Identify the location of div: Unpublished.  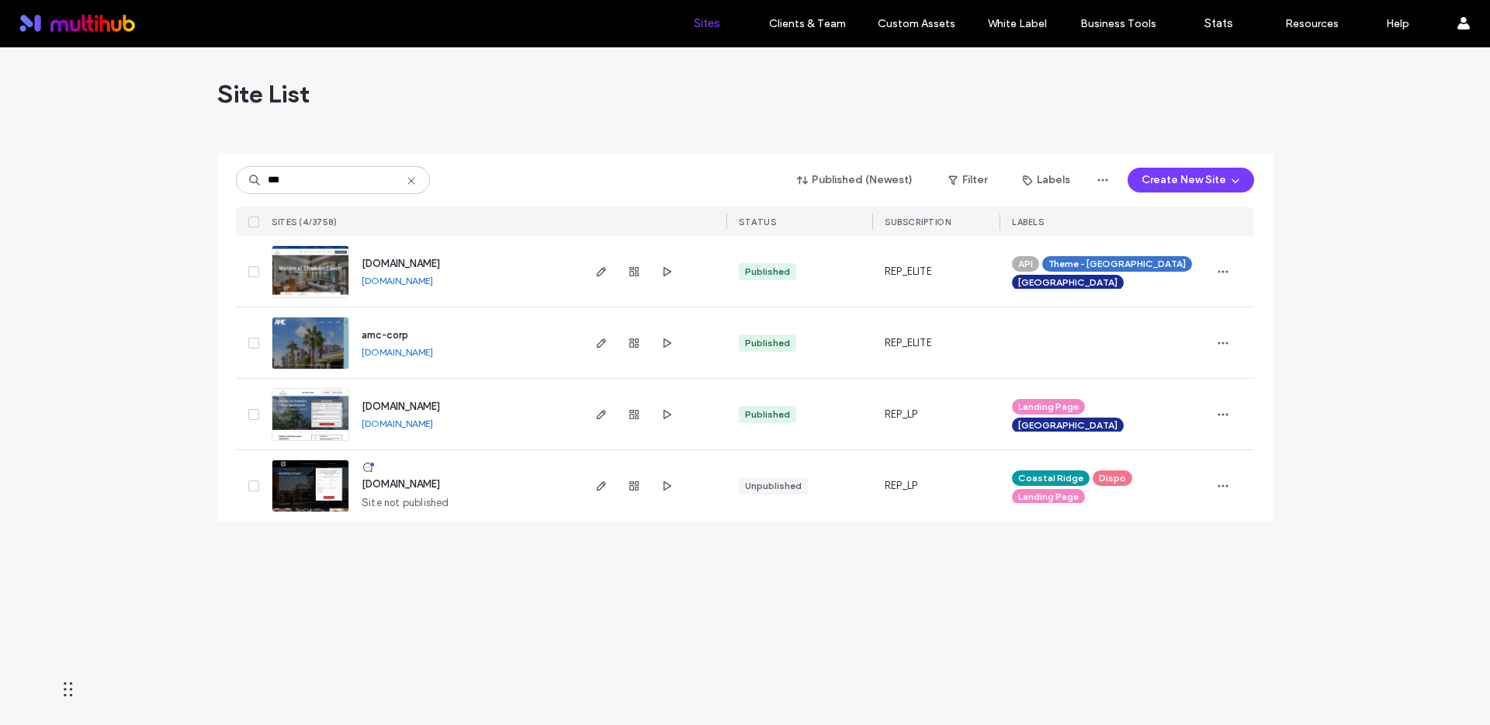
(773, 486).